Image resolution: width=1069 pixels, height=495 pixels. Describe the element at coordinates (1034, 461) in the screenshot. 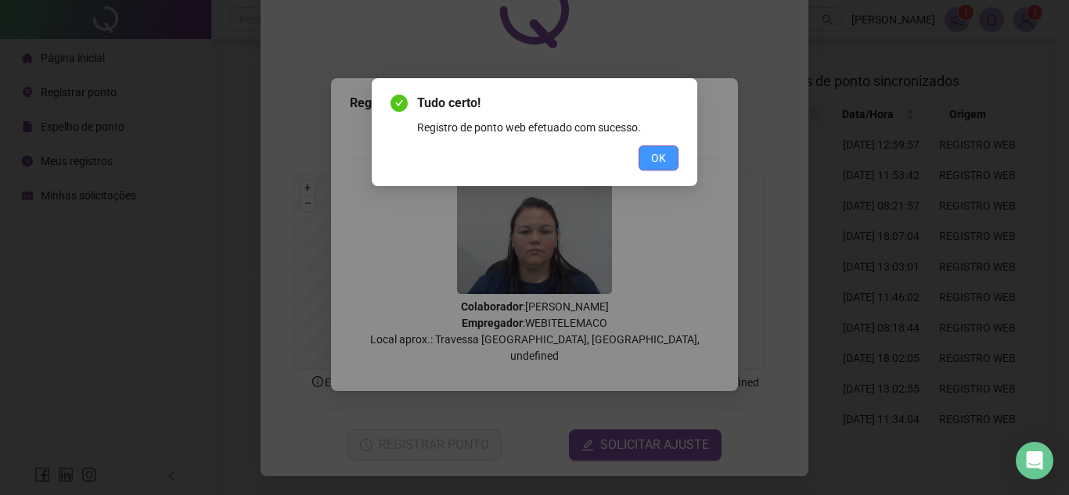

I see `div: Open Intercom Messenger` at that location.